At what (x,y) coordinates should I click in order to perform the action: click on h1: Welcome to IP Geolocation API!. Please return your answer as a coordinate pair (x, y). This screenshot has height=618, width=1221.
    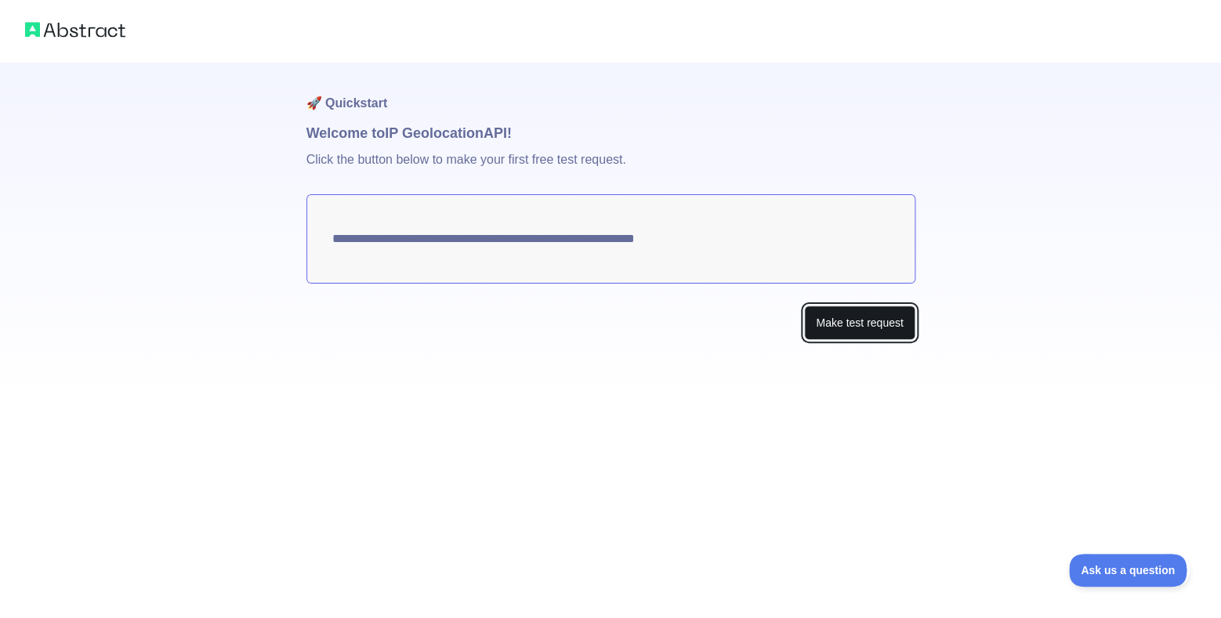
    Looking at the image, I should click on (611, 133).